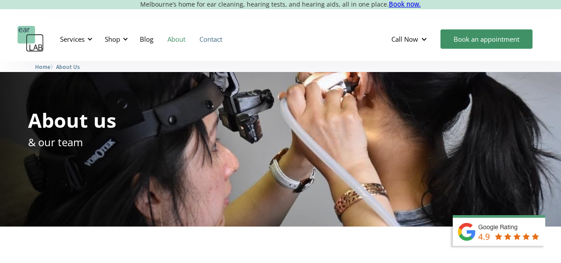 The height and width of the screenshot is (263, 561). What do you see at coordinates (176, 39) in the screenshot?
I see `a: About` at bounding box center [176, 39].